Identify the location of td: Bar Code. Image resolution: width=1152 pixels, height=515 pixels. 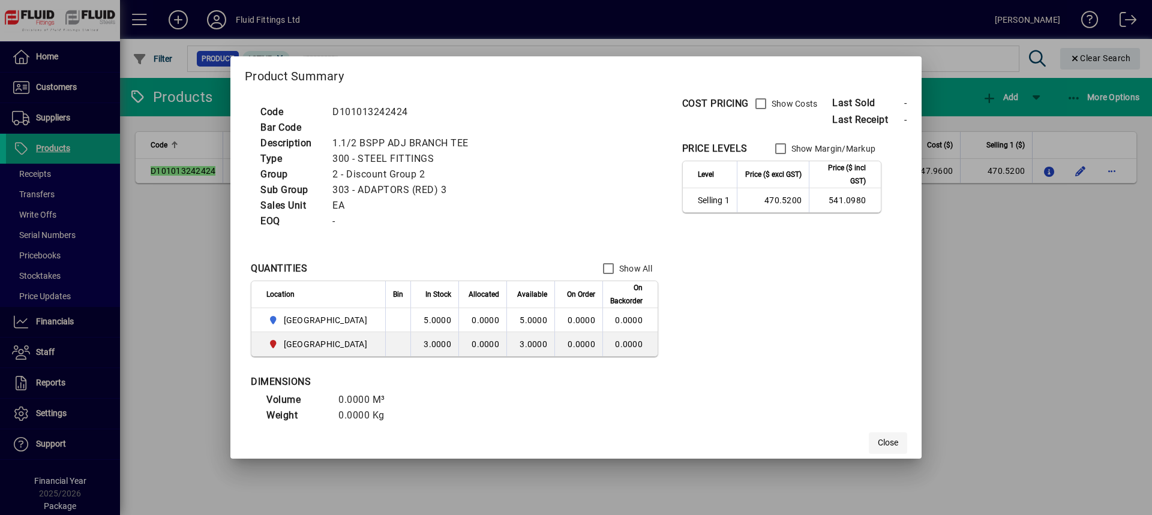
(290, 128).